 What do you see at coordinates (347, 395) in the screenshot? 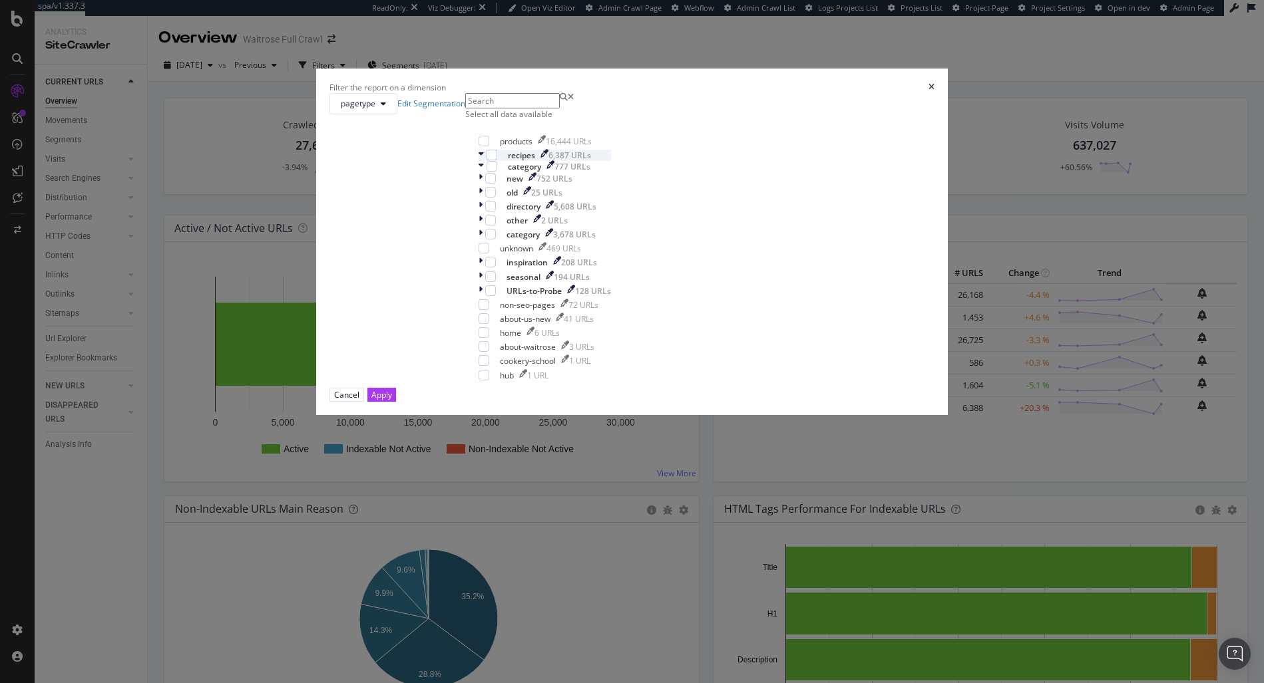
I see `div: Cancel` at bounding box center [347, 395].